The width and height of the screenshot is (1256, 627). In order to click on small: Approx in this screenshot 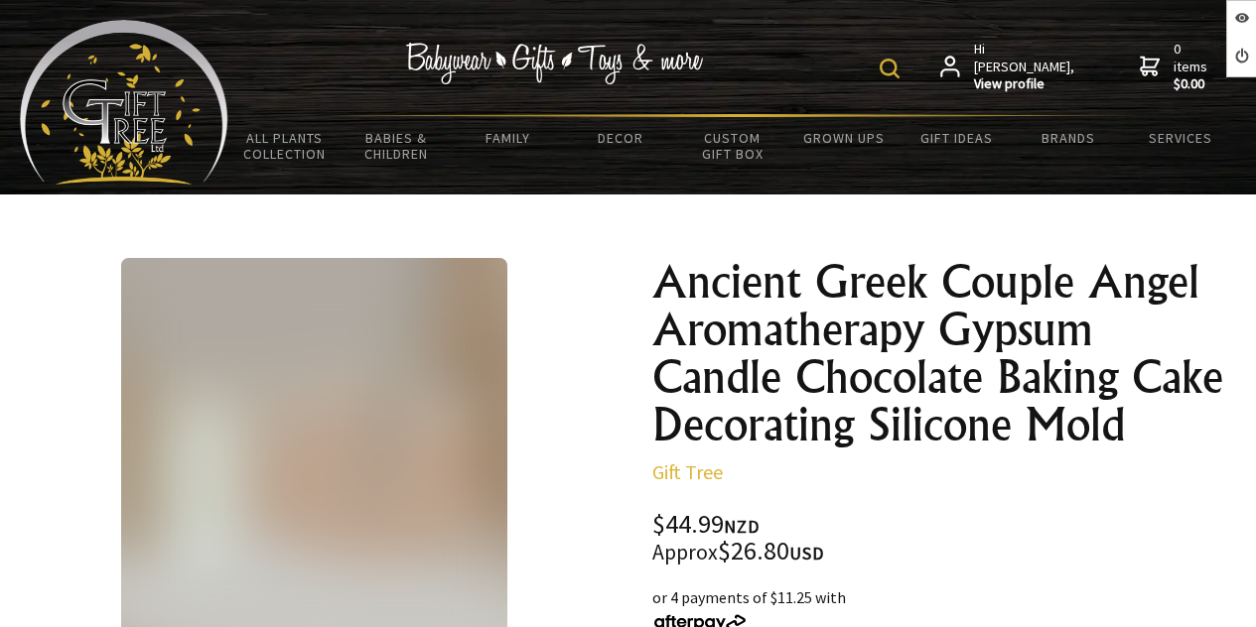, I will do `click(685, 552)`.